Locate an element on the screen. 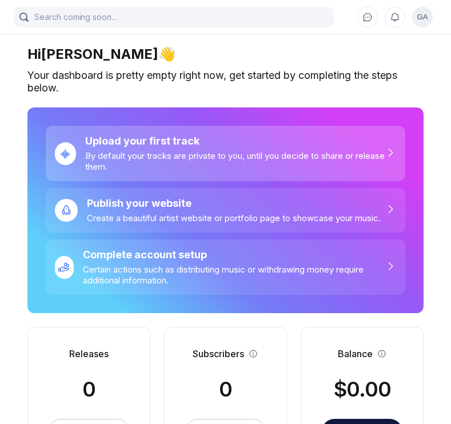 The height and width of the screenshot is (424, 451). a: Publish your websiteCreate a beautiful artist website or portfolio page to showcase your music. is located at coordinates (225, 210).